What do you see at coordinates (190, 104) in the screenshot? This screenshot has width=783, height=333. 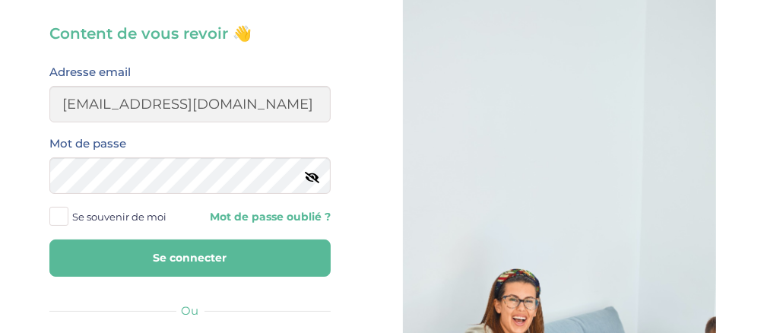 I see `input: Email` at bounding box center [190, 104].